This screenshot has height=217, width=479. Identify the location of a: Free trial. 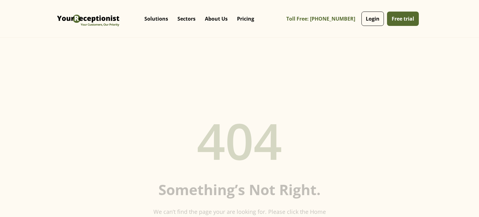
(403, 19).